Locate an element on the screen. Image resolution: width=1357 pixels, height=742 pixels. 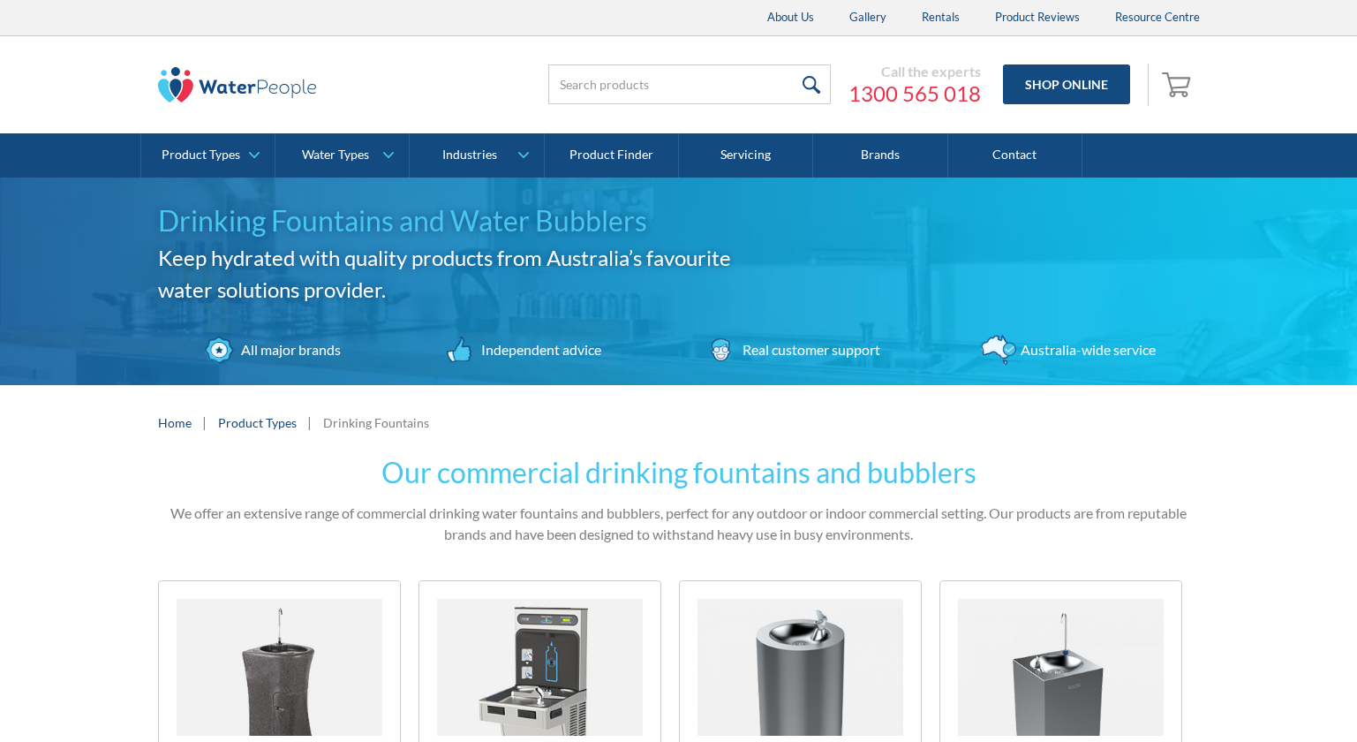
a: 1300 565 018 is located at coordinates (915, 94).